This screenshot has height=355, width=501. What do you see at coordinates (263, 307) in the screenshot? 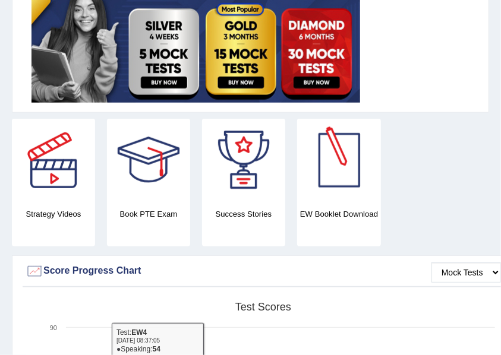
I see `tspan: Test scores` at bounding box center [263, 307].